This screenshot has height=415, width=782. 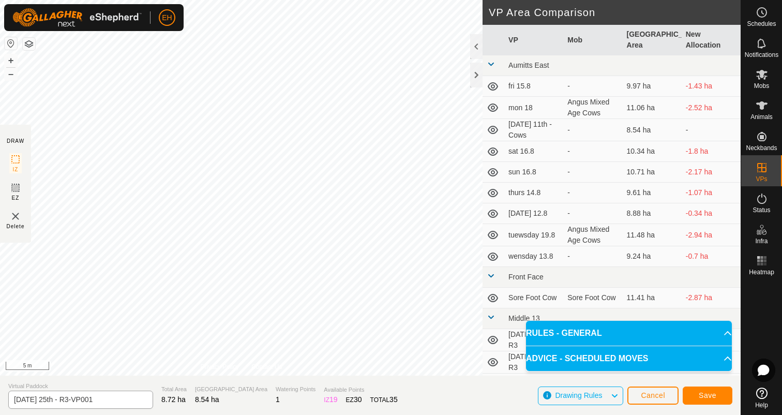 What do you see at coordinates (81, 386) in the screenshot?
I see `span: Virtual Paddock` at bounding box center [81, 386].